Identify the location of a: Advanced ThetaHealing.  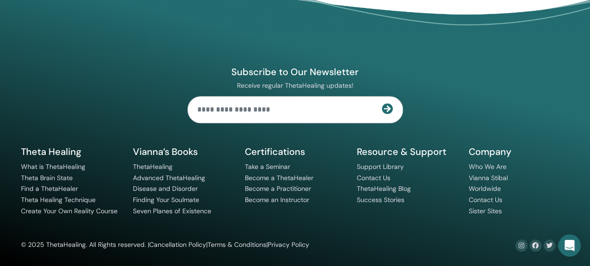
(169, 178).